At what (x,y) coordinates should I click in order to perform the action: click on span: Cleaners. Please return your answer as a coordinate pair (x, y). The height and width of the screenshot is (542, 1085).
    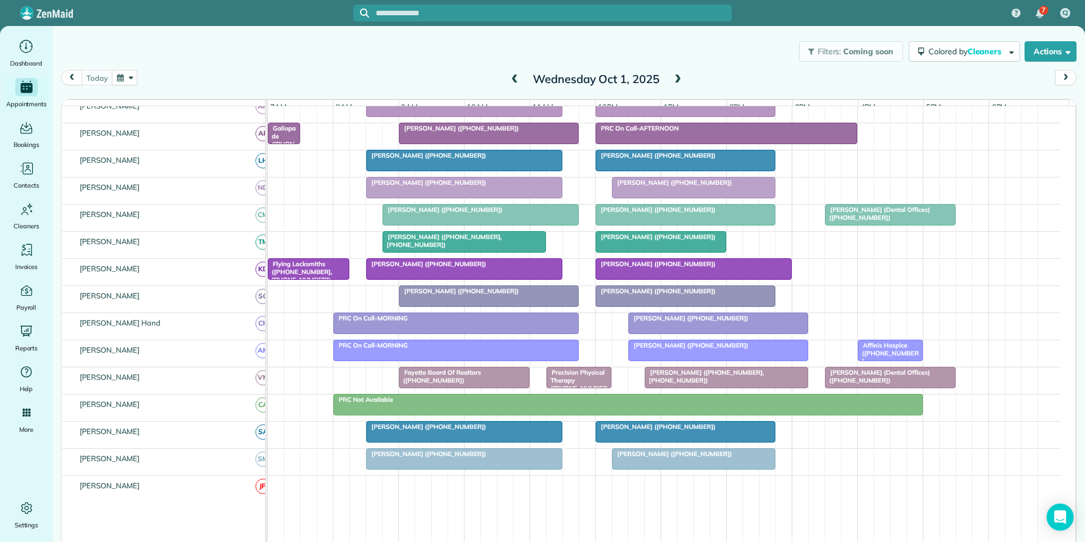
    Looking at the image, I should click on (26, 226).